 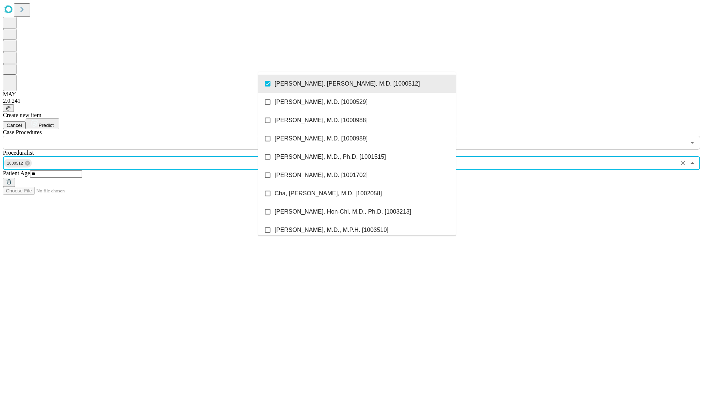 I want to click on button: Open, so click(x=692, y=143).